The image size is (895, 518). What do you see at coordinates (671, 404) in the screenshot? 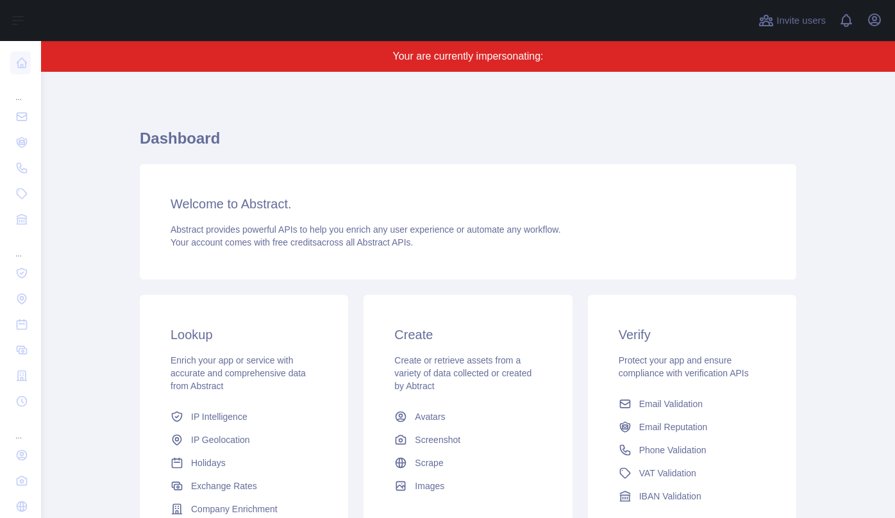
I see `span: Email Validation` at bounding box center [671, 404].